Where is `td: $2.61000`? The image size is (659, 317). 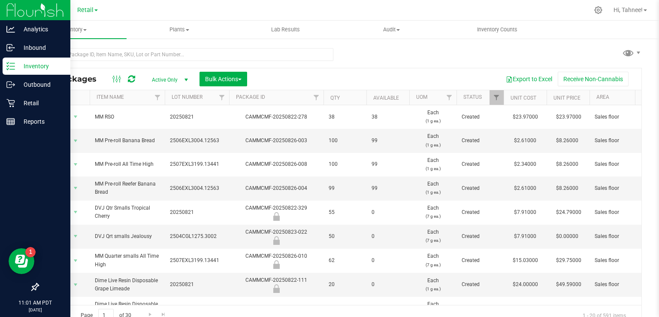
td: $2.61000 is located at coordinates (525, 140).